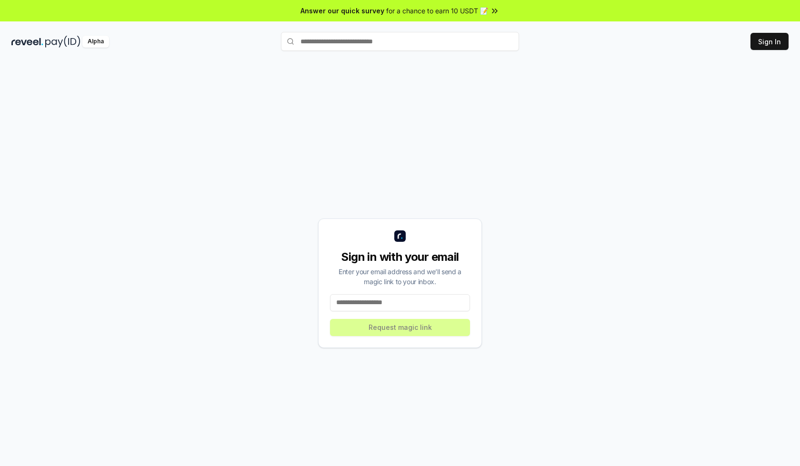 This screenshot has width=800, height=466. What do you see at coordinates (400, 257) in the screenshot?
I see `div: Sign in with your email` at bounding box center [400, 257].